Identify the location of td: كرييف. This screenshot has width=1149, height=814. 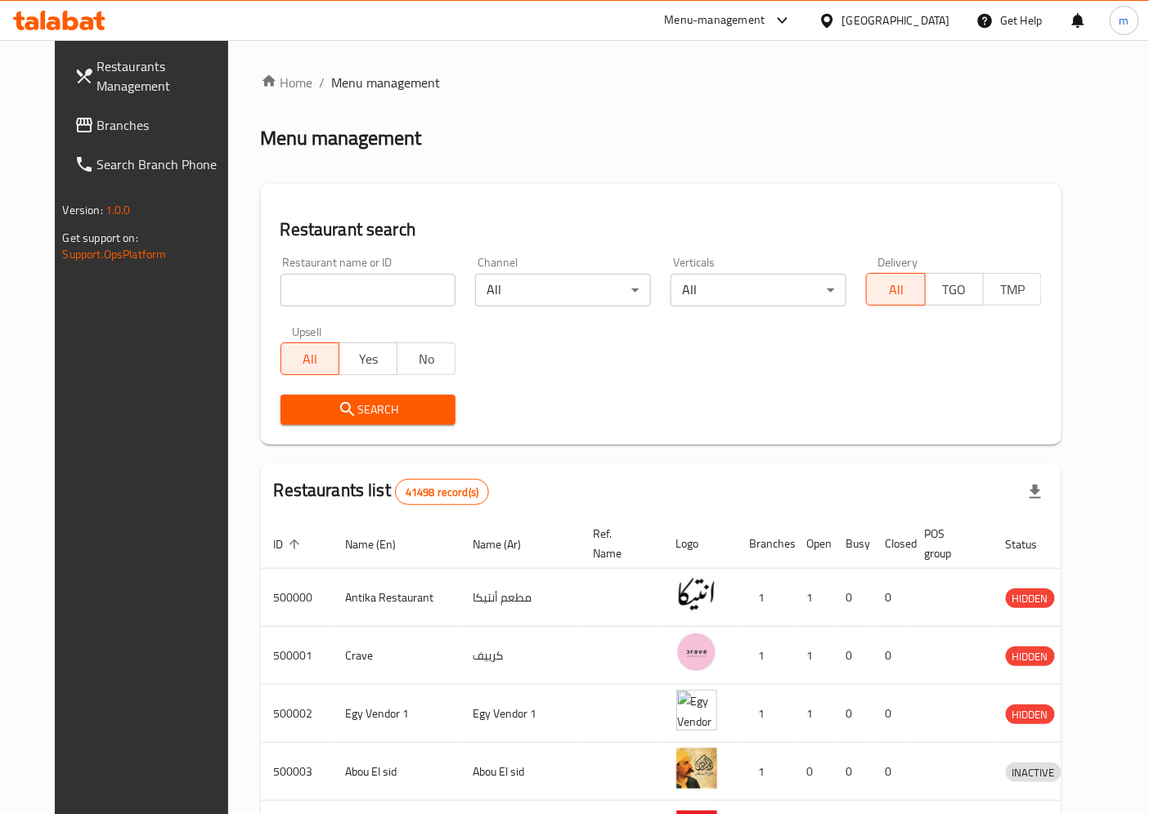
(520, 656).